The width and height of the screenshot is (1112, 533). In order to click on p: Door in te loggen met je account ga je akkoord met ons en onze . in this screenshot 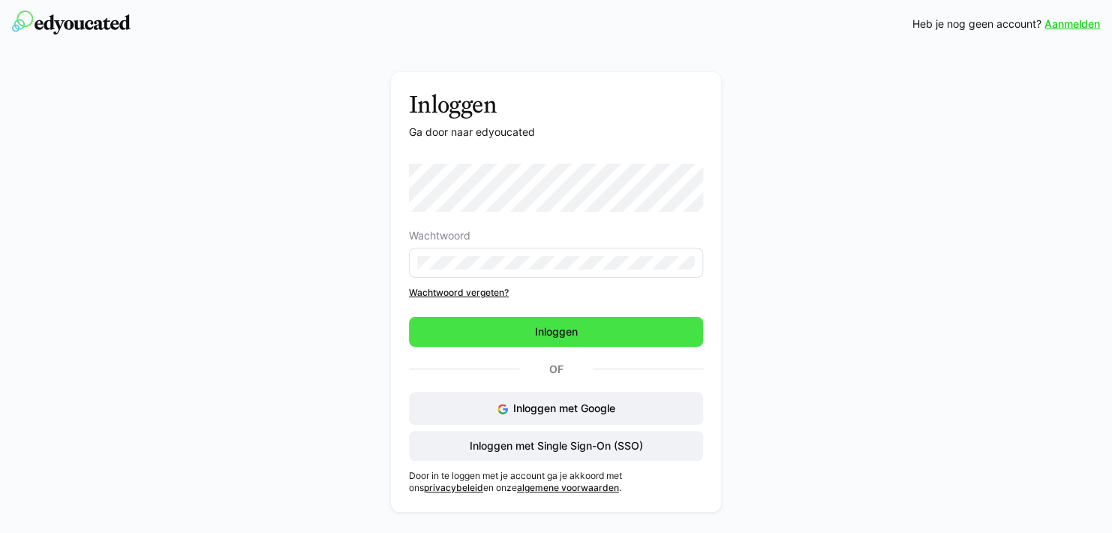, I will do `click(556, 482)`.